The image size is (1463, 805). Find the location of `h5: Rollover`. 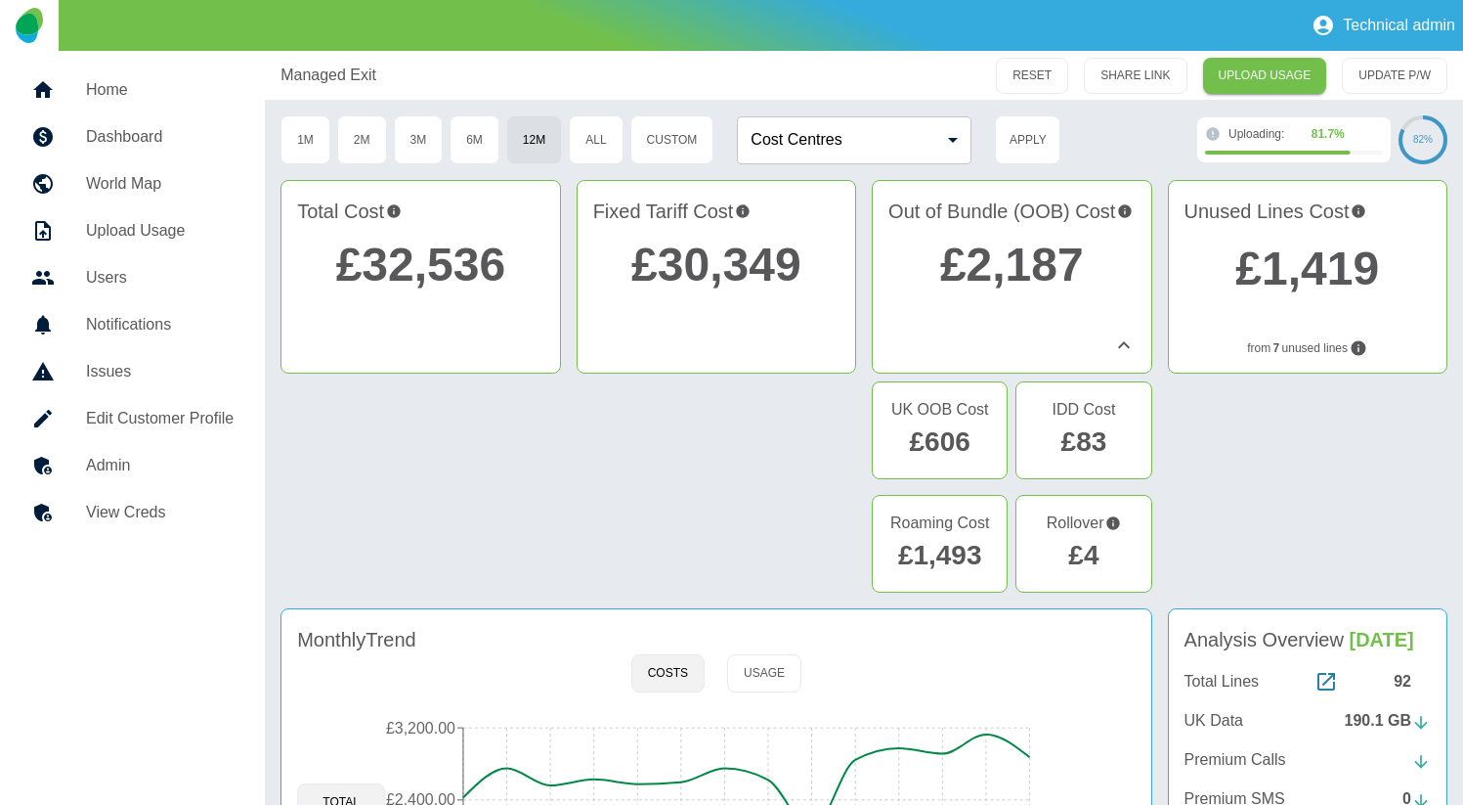

h5: Rollover is located at coordinates (1084, 523).